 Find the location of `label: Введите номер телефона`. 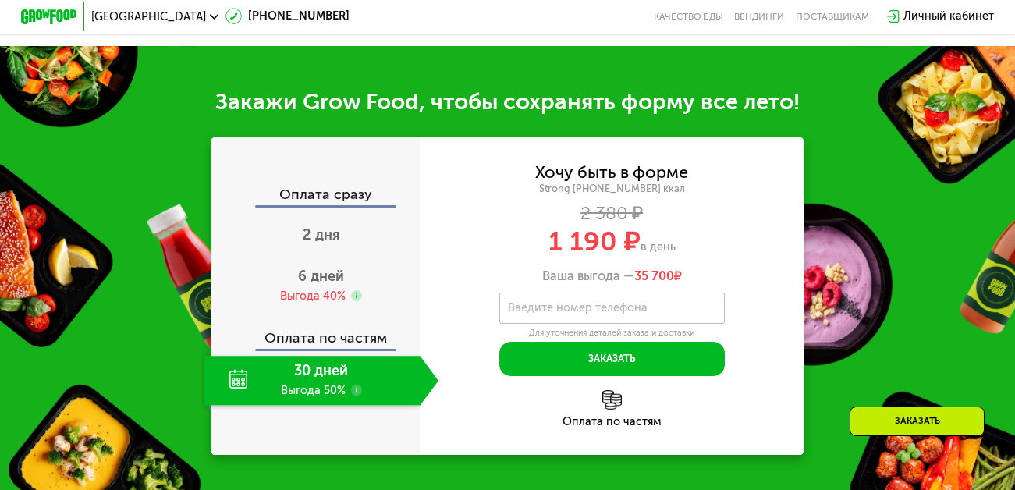

label: Введите номер телефона is located at coordinates (577, 308).